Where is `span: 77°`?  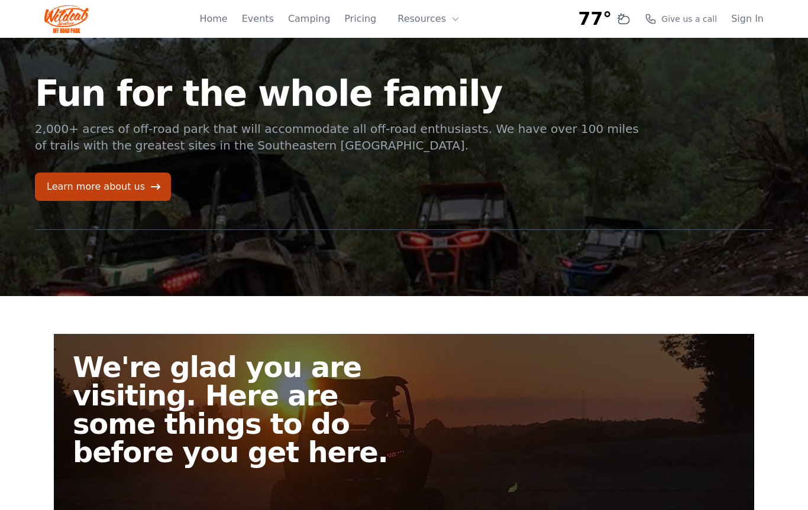
span: 77° is located at coordinates (595, 19).